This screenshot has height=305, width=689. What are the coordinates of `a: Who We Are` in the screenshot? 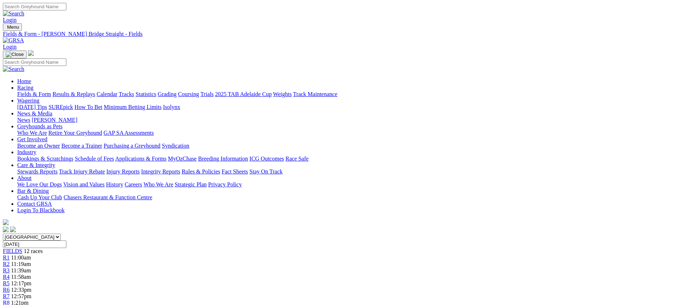 It's located at (32, 133).